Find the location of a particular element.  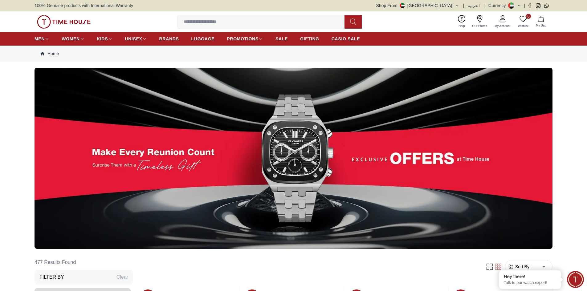

span: Our Stores is located at coordinates (480, 26).